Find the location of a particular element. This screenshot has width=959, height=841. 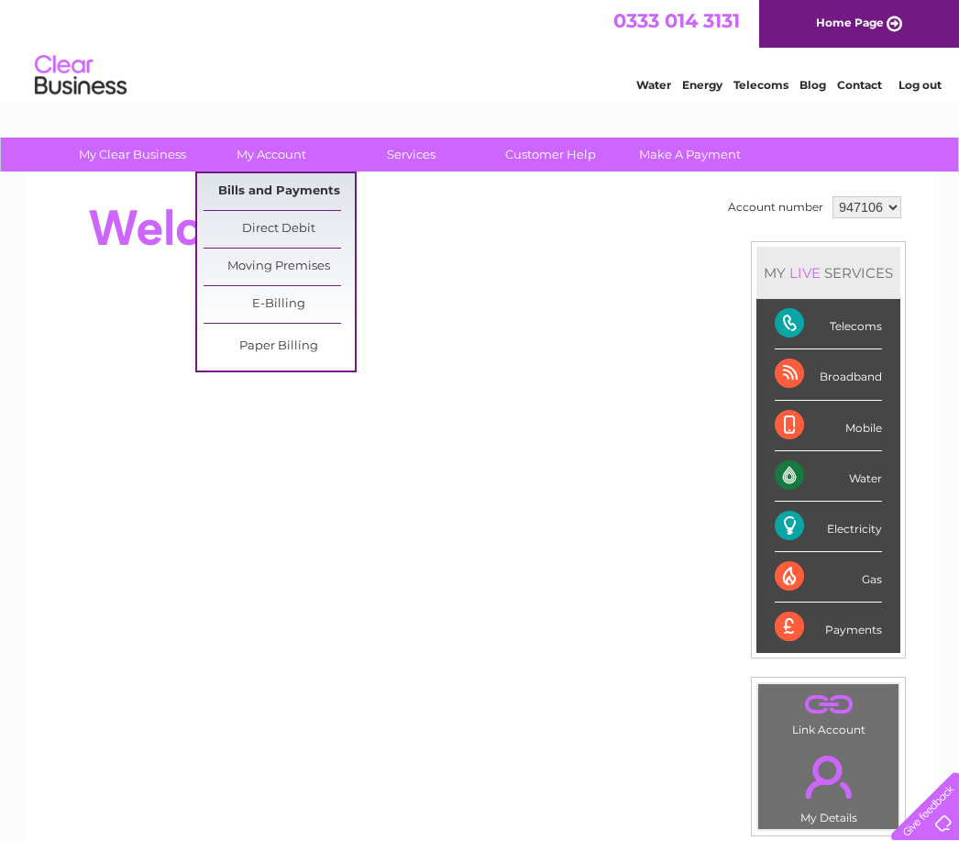

a: Moving Premises is located at coordinates (279, 267).